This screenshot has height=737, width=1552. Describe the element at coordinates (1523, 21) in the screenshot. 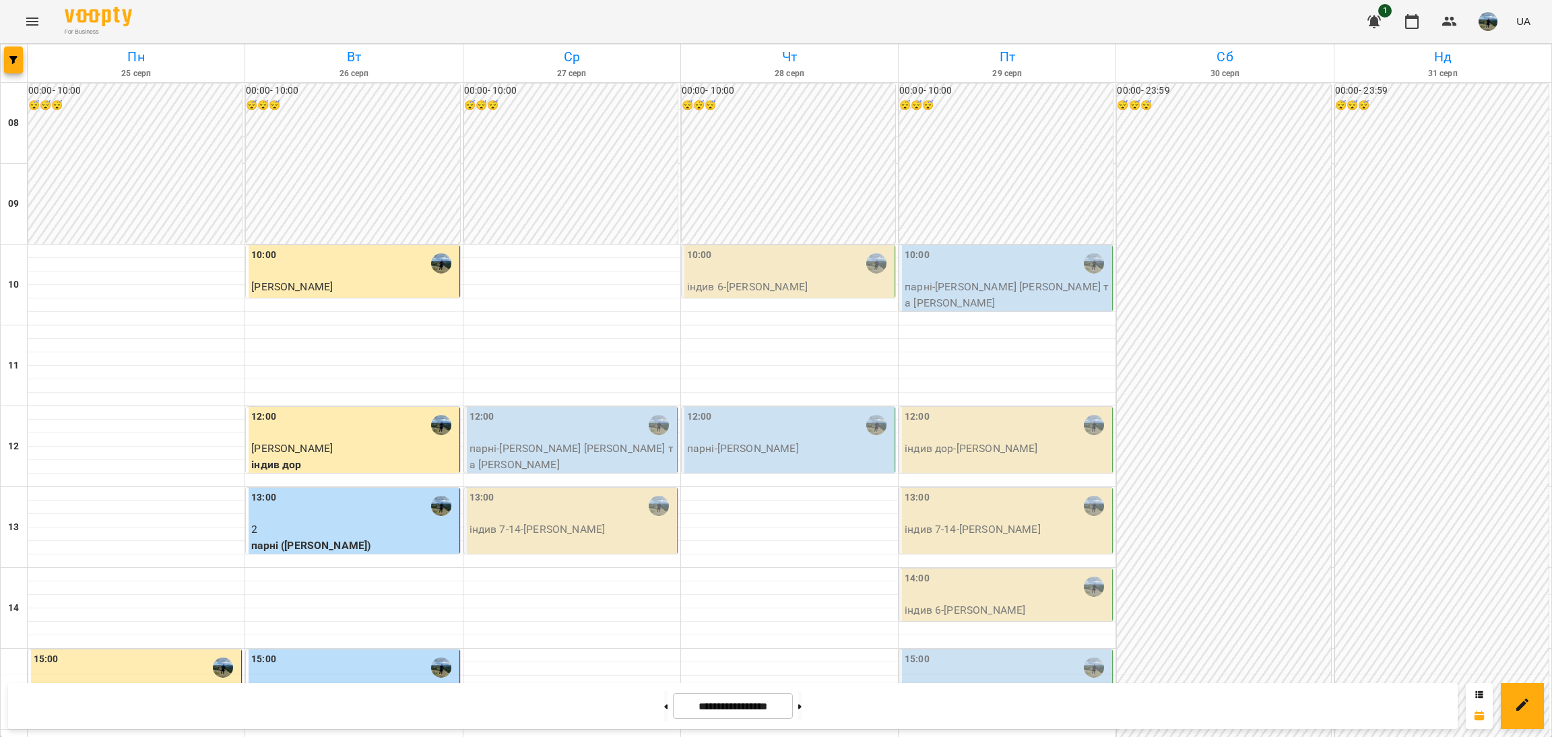

I see `button: UA` at that location.